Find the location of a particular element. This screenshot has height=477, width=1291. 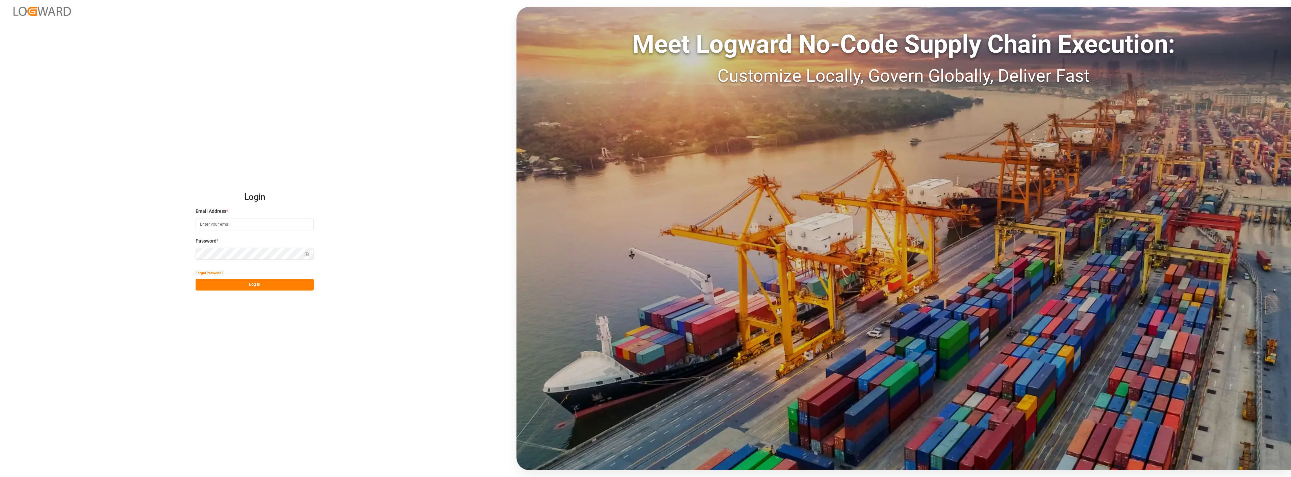

img: Logward_new_orange.png is located at coordinates (42, 11).